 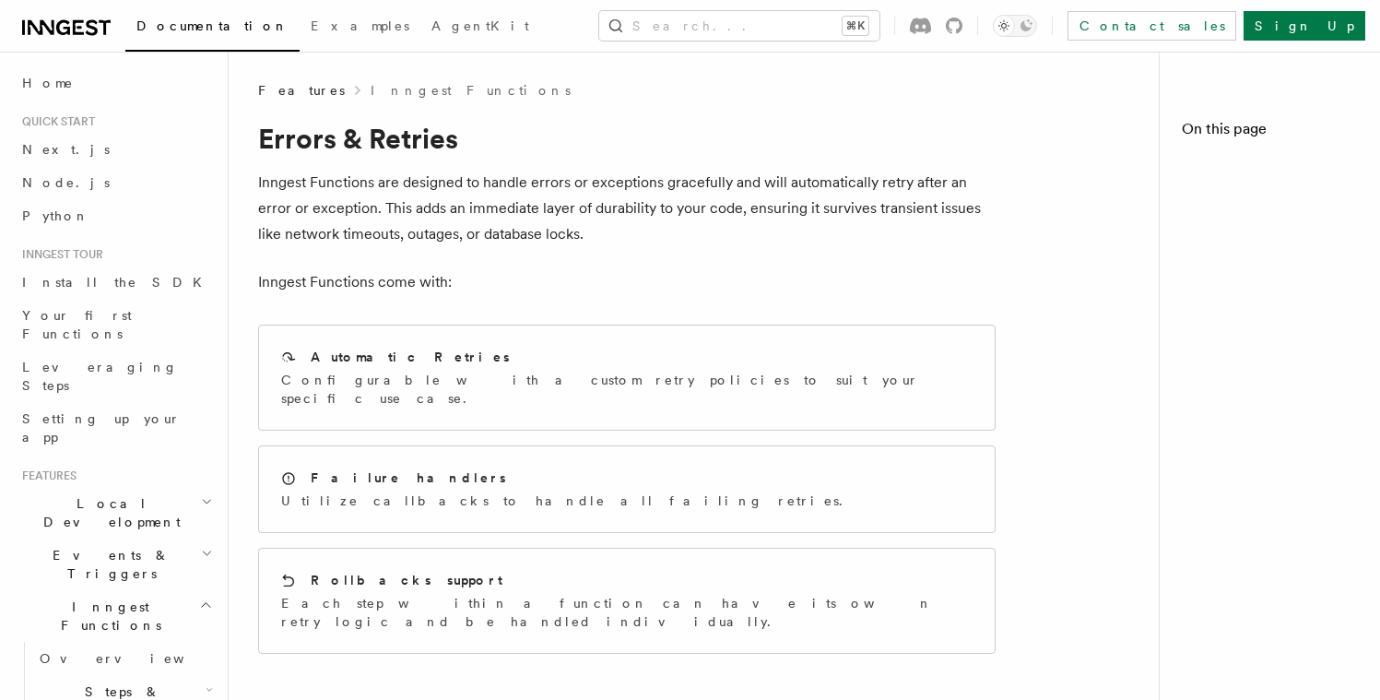 I want to click on button: Toggle dark mode, so click(x=1015, y=26).